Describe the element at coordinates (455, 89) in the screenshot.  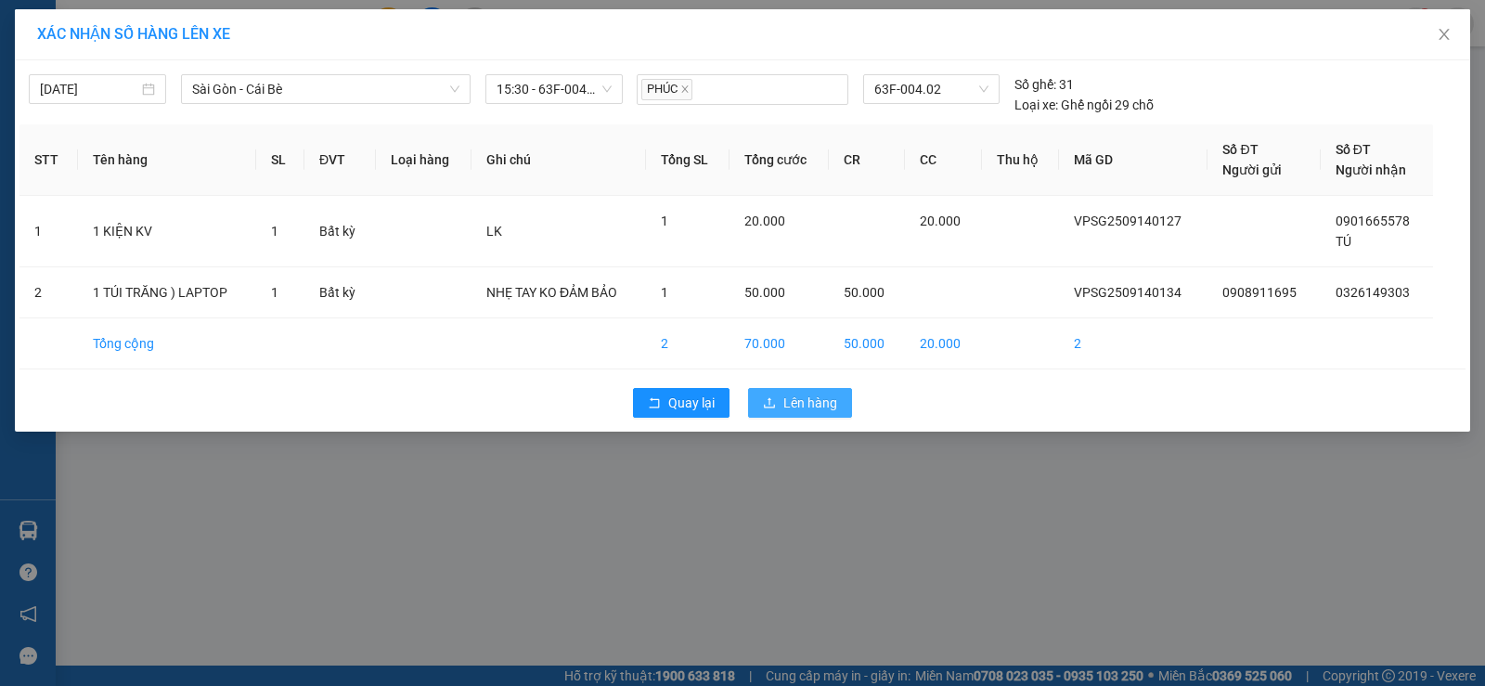
I see `span: down` at that location.